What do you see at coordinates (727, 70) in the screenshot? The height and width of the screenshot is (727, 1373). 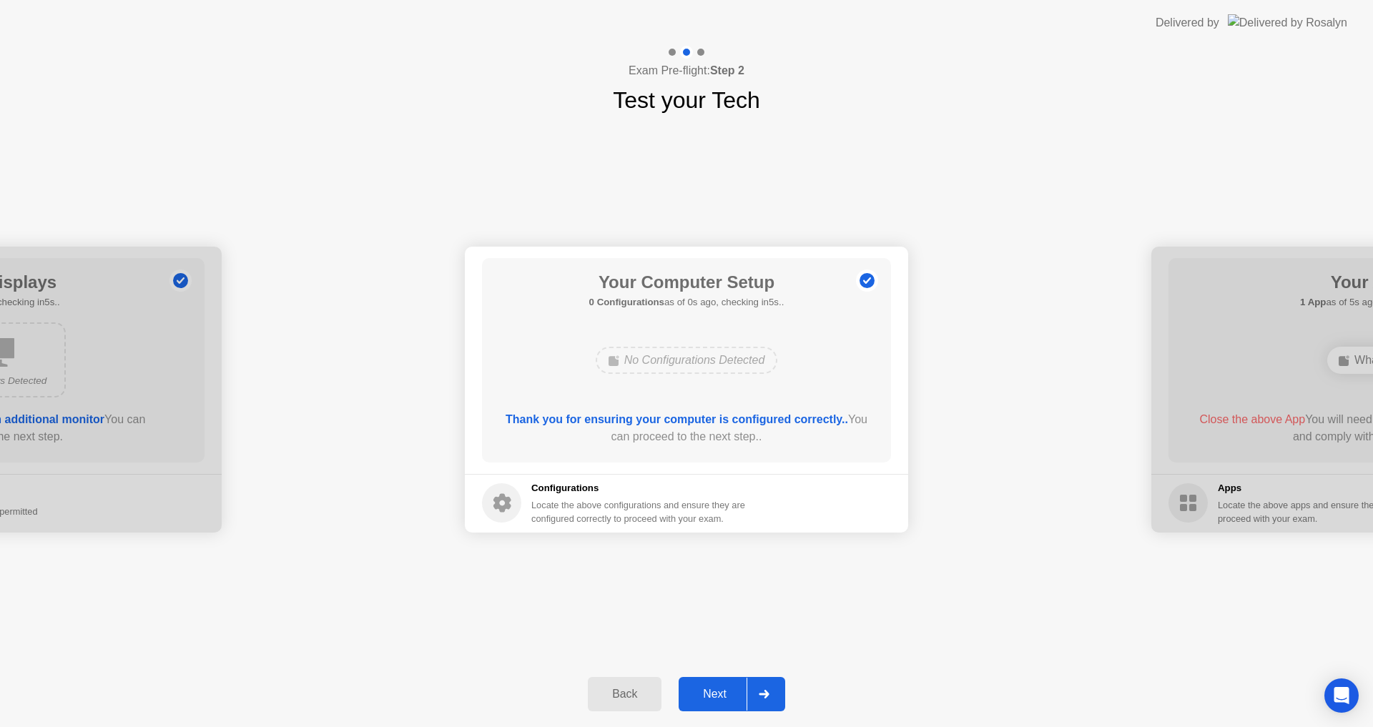 I see `b: Step 2` at bounding box center [727, 70].